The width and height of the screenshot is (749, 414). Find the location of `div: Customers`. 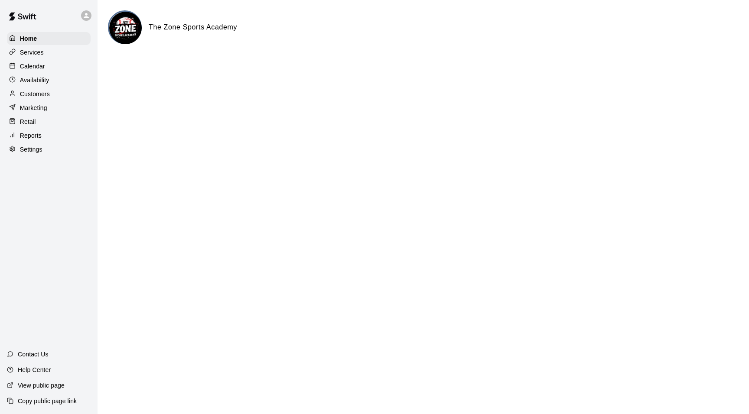

div: Customers is located at coordinates (49, 94).